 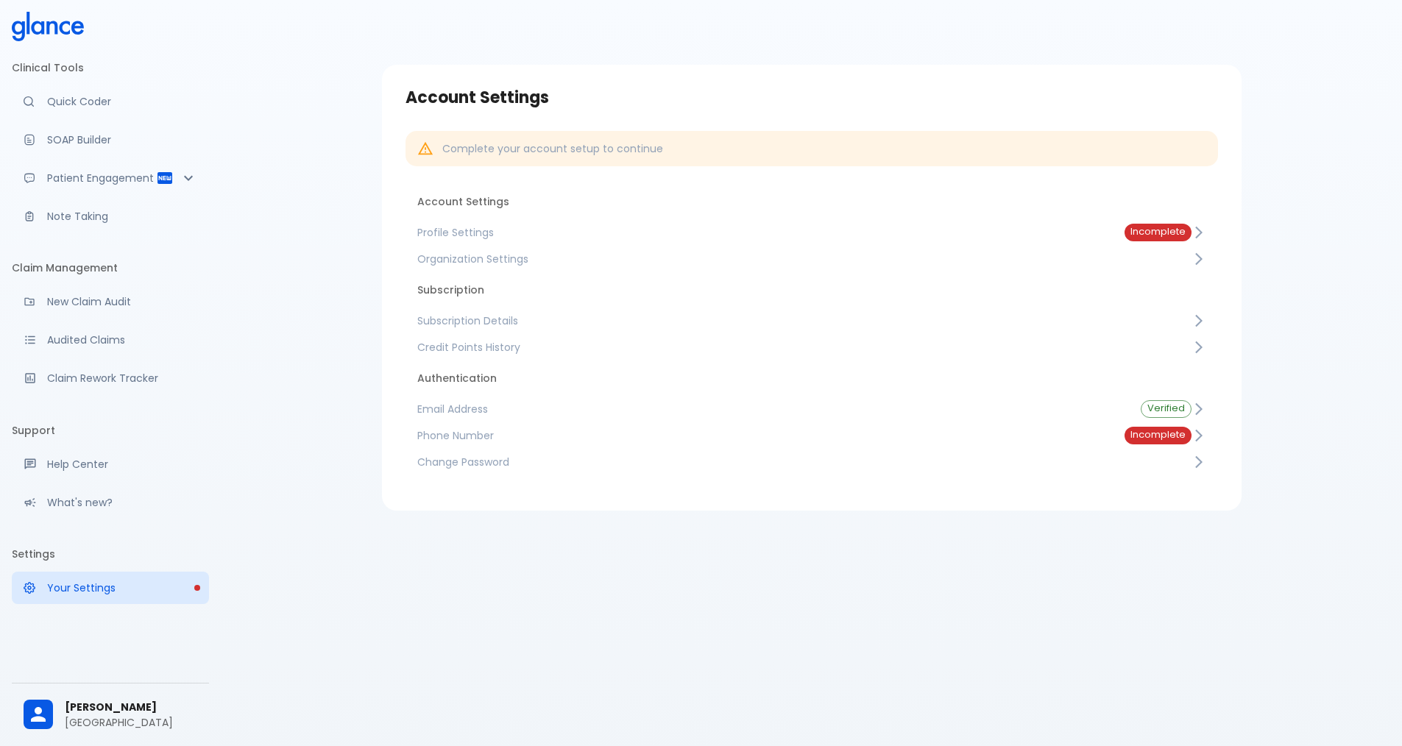 What do you see at coordinates (122, 302) in the screenshot?
I see `p: New Claim Audit` at bounding box center [122, 302].